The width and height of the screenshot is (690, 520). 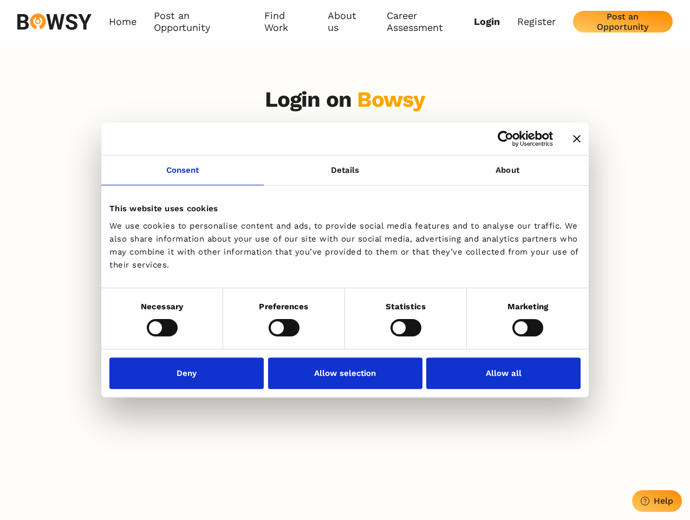 I want to click on button: Close banner, so click(x=577, y=139).